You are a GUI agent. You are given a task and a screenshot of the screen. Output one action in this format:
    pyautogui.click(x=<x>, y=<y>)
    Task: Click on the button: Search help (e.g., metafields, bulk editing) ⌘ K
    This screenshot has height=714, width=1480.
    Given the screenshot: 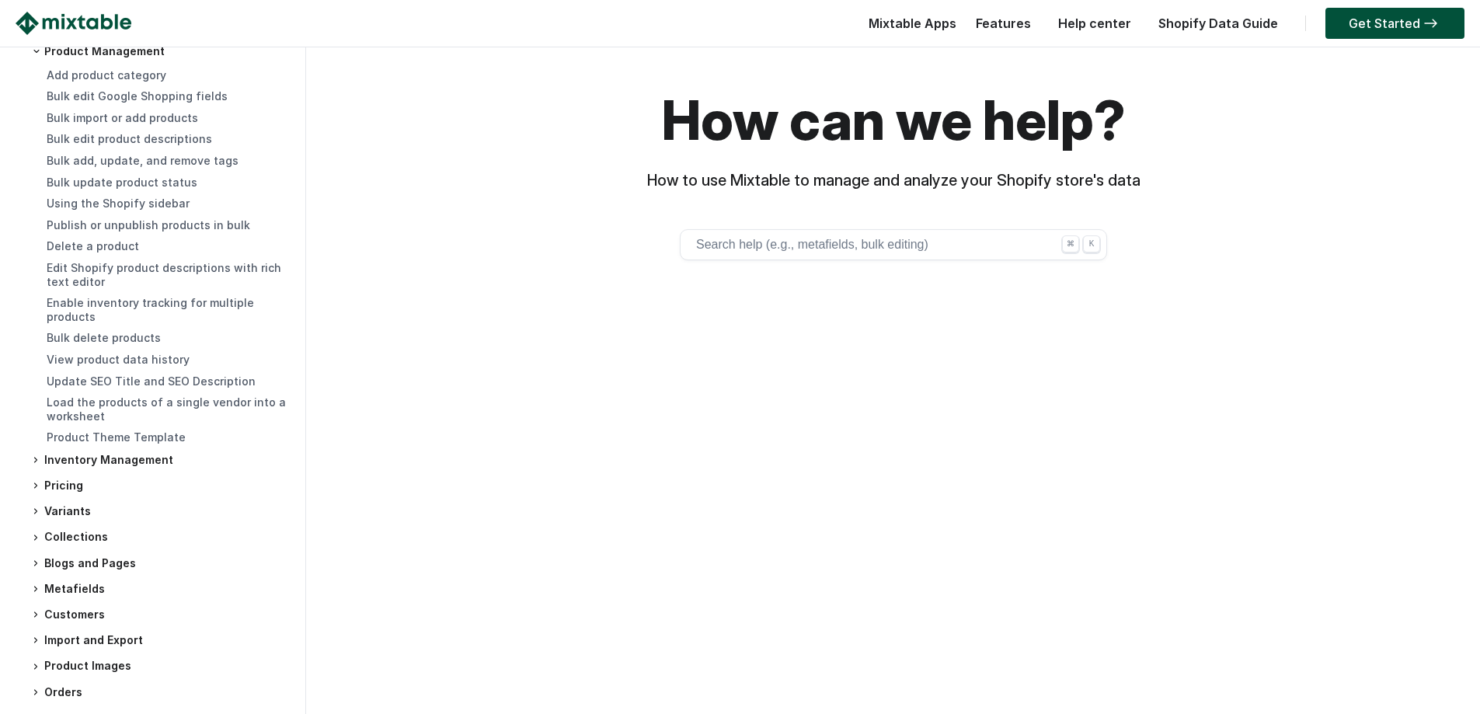 What is the action you would take?
    pyautogui.click(x=893, y=245)
    